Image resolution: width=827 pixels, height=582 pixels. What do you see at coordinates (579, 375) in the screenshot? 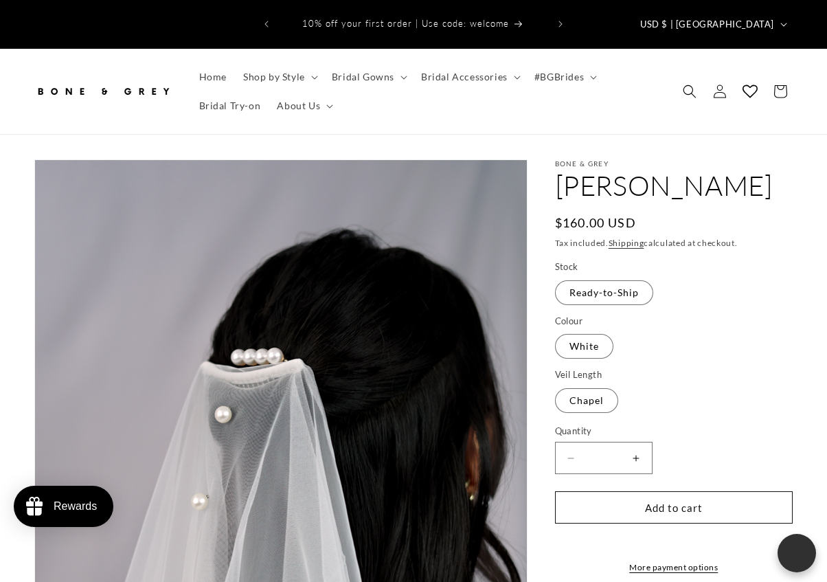
I see `legend: Veil Length` at bounding box center [579, 375].